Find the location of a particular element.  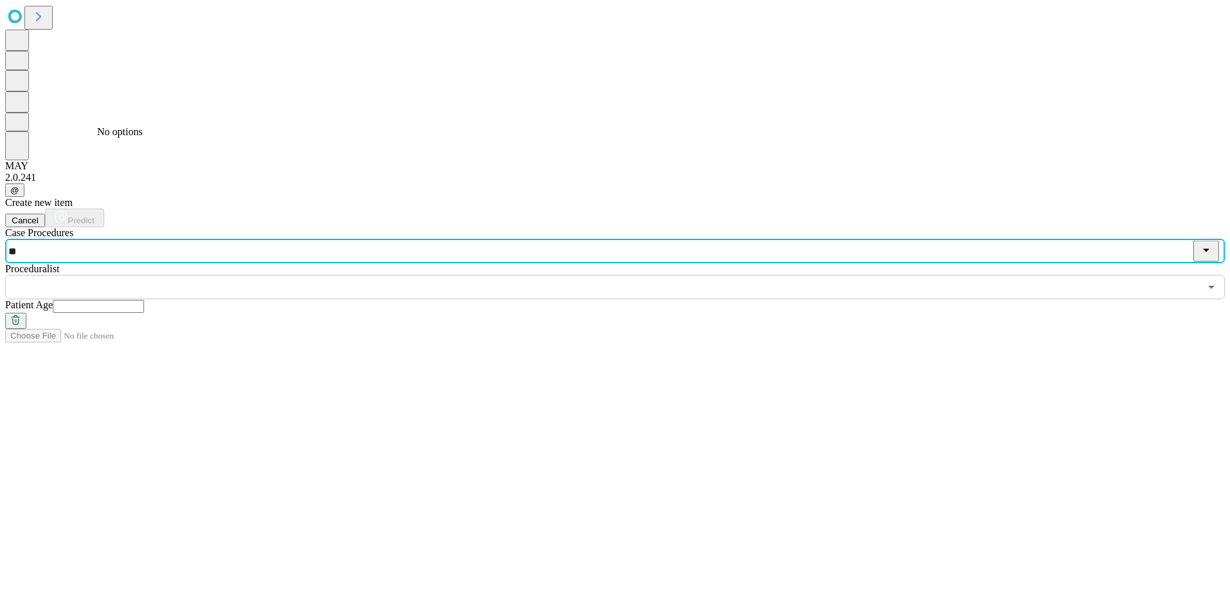

div: MAY is located at coordinates (615, 166).